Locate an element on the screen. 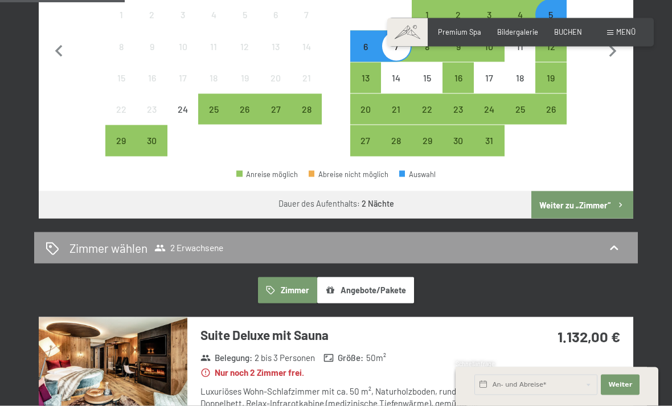 This screenshot has height=406, width=672. h3: Suite Deluxe mit Sauna is located at coordinates (350, 335).